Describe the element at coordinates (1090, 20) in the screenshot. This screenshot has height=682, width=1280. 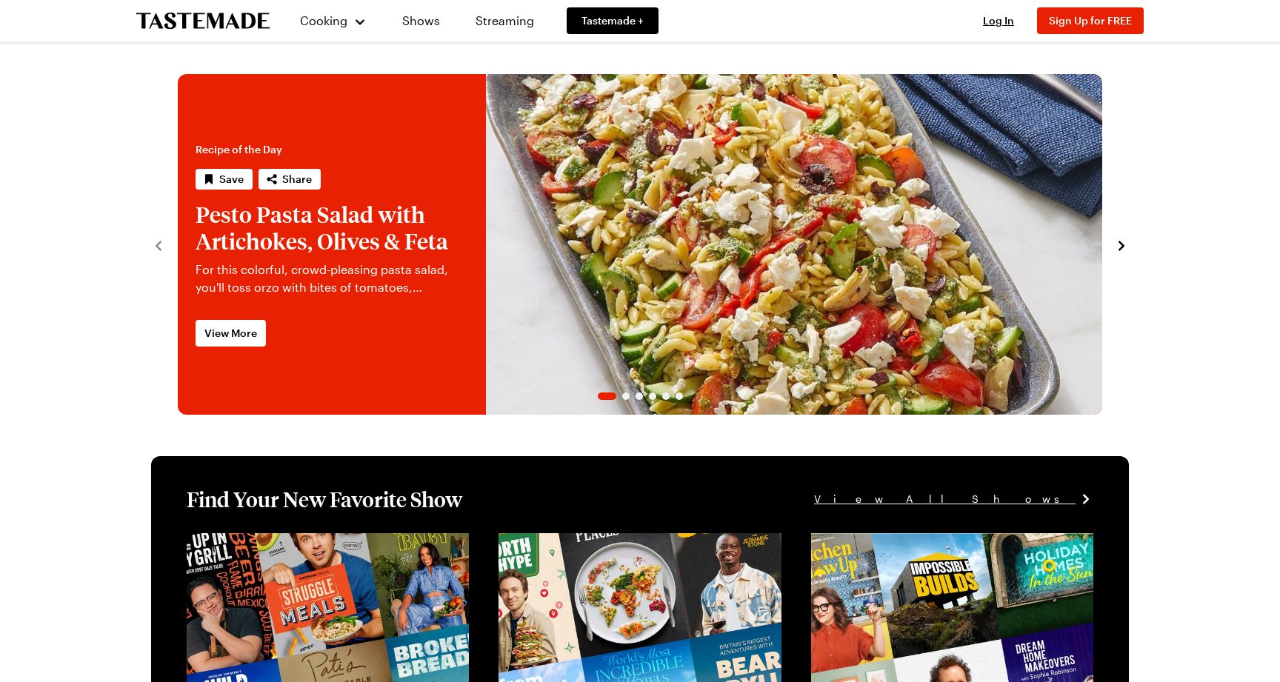
I see `span: Sign Up for FREE` at that location.